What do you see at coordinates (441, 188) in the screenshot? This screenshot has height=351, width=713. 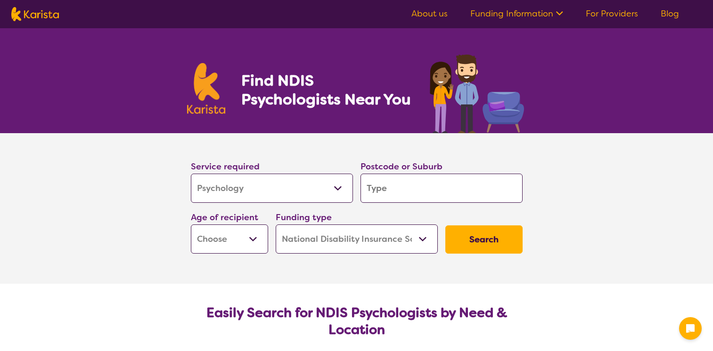 I see `input: Type` at bounding box center [441, 188].